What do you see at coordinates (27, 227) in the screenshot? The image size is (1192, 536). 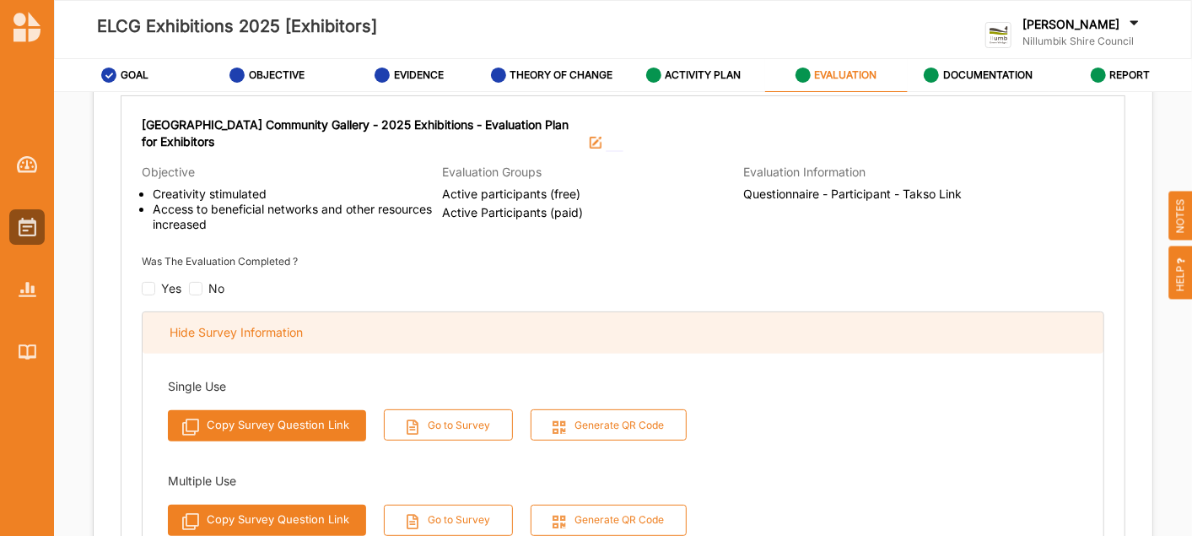 I see `img: Activities` at bounding box center [27, 227].